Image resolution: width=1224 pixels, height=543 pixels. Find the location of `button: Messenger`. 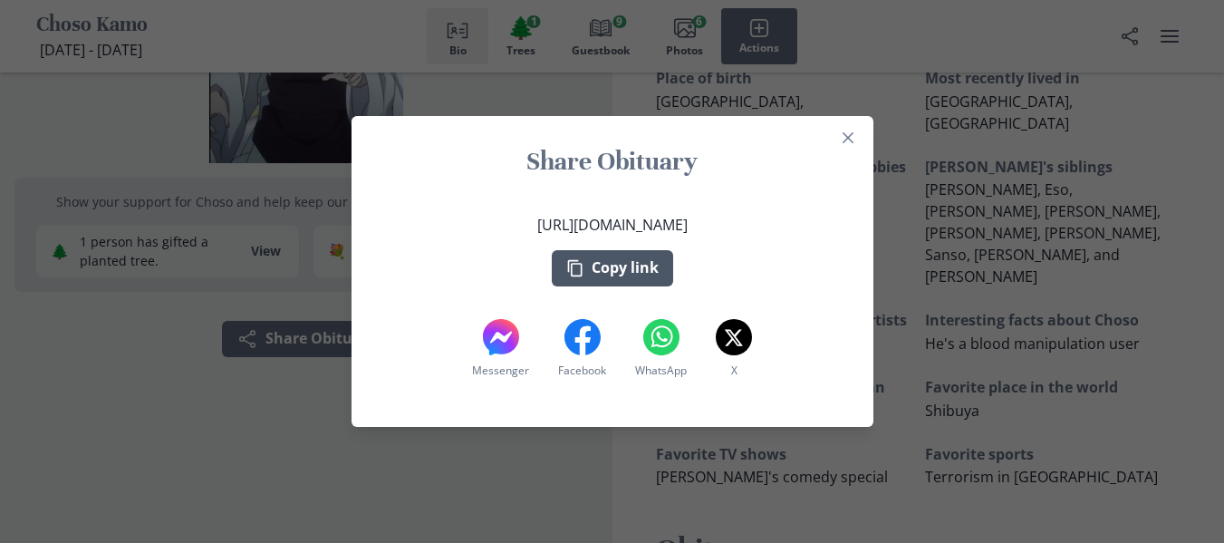

button: Messenger is located at coordinates (500, 349).